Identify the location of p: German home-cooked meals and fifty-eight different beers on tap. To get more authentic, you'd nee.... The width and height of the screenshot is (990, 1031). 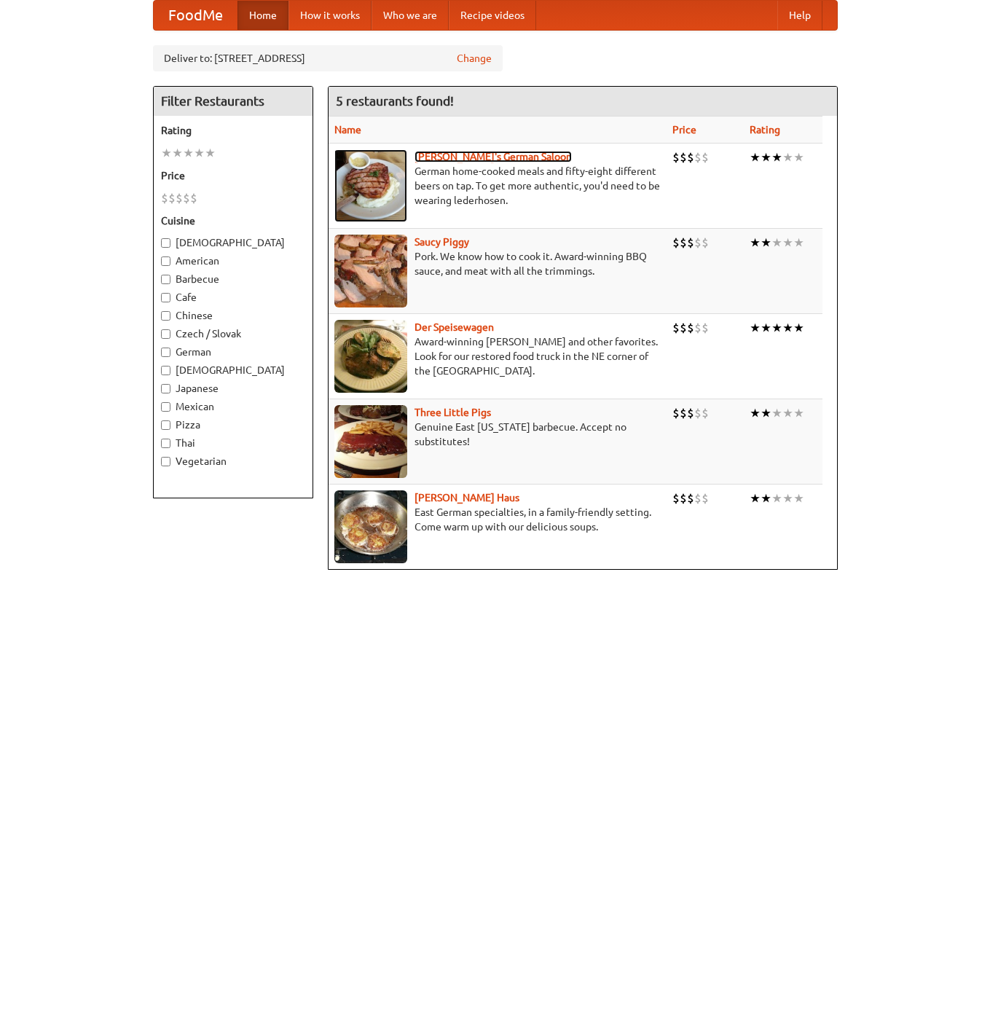
(497, 186).